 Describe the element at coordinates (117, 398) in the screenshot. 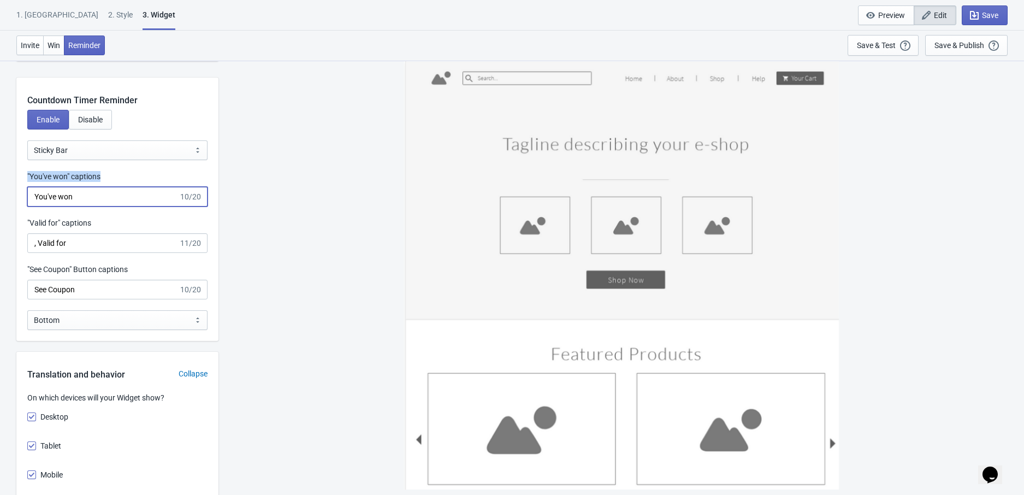

I see `p: On which devices will your Widget show?` at that location.